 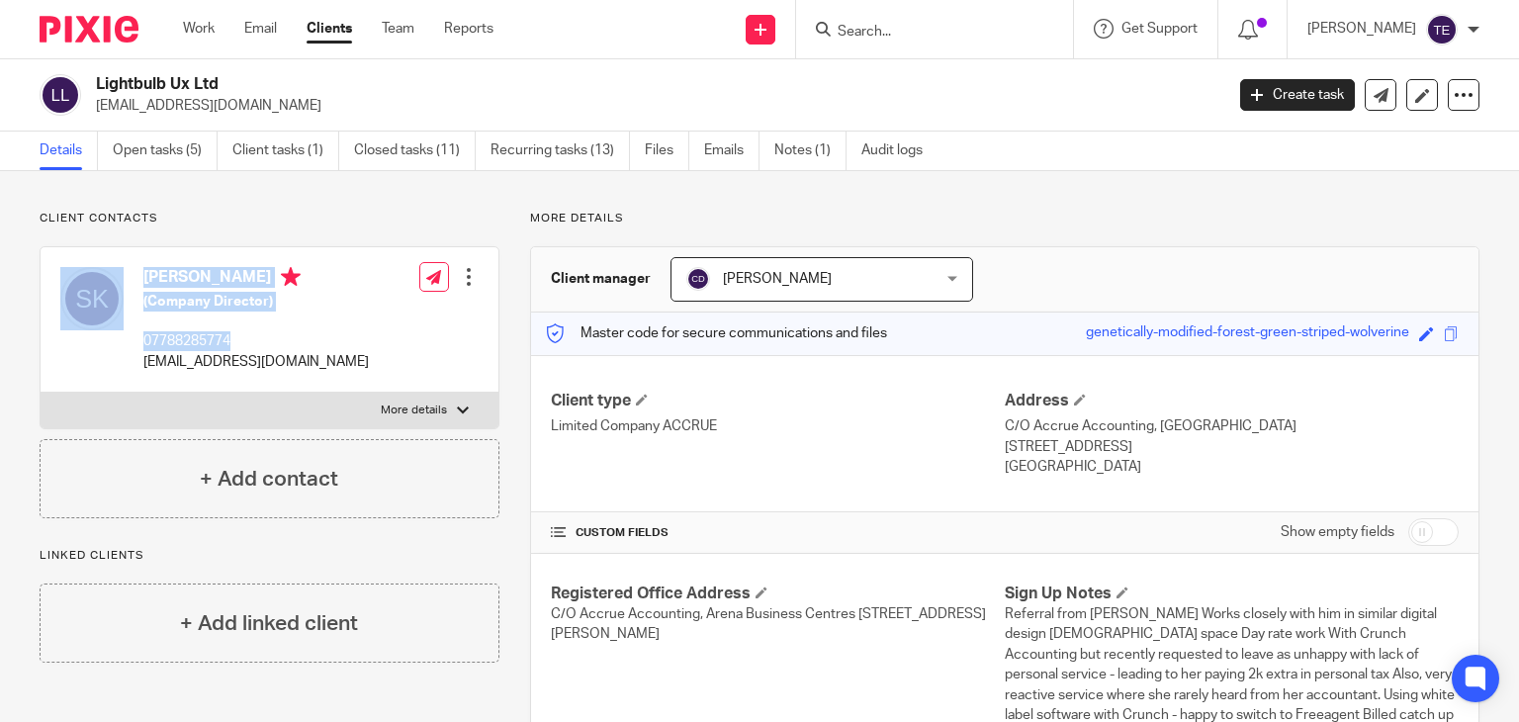 I want to click on a: Clients, so click(x=329, y=29).